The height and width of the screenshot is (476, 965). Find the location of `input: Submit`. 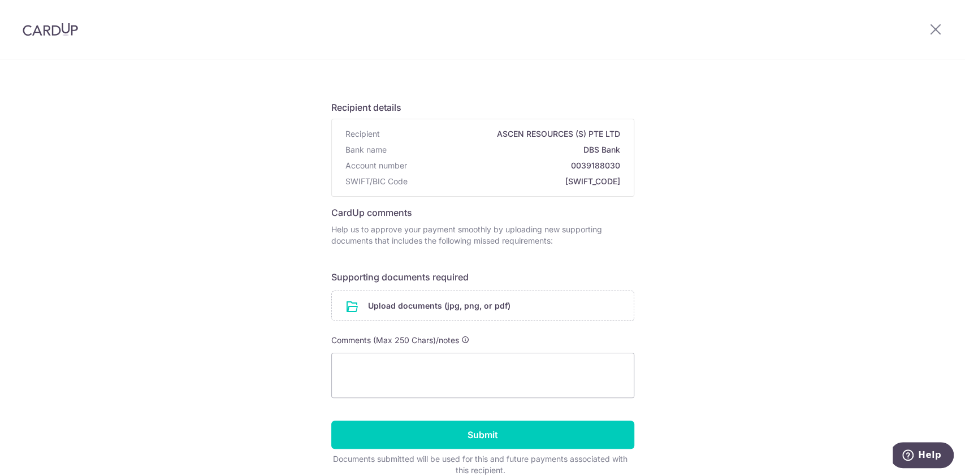

input: Submit is located at coordinates (483, 435).